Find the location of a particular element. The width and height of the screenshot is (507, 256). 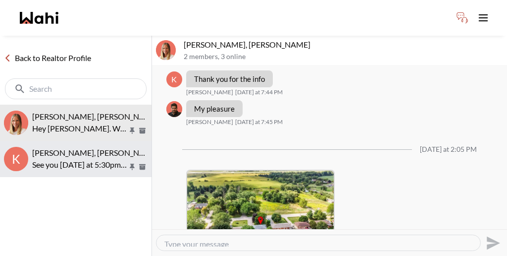

input: Search is located at coordinates (77, 89).